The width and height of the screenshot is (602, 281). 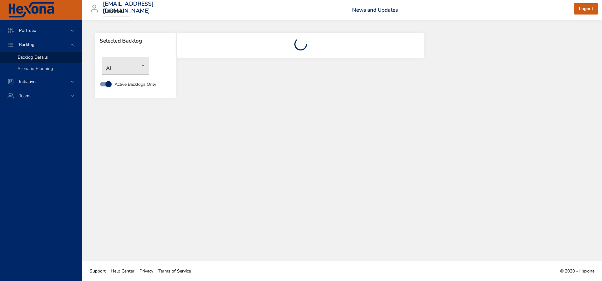 What do you see at coordinates (28, 81) in the screenshot?
I see `span: Initiatives` at bounding box center [28, 81].